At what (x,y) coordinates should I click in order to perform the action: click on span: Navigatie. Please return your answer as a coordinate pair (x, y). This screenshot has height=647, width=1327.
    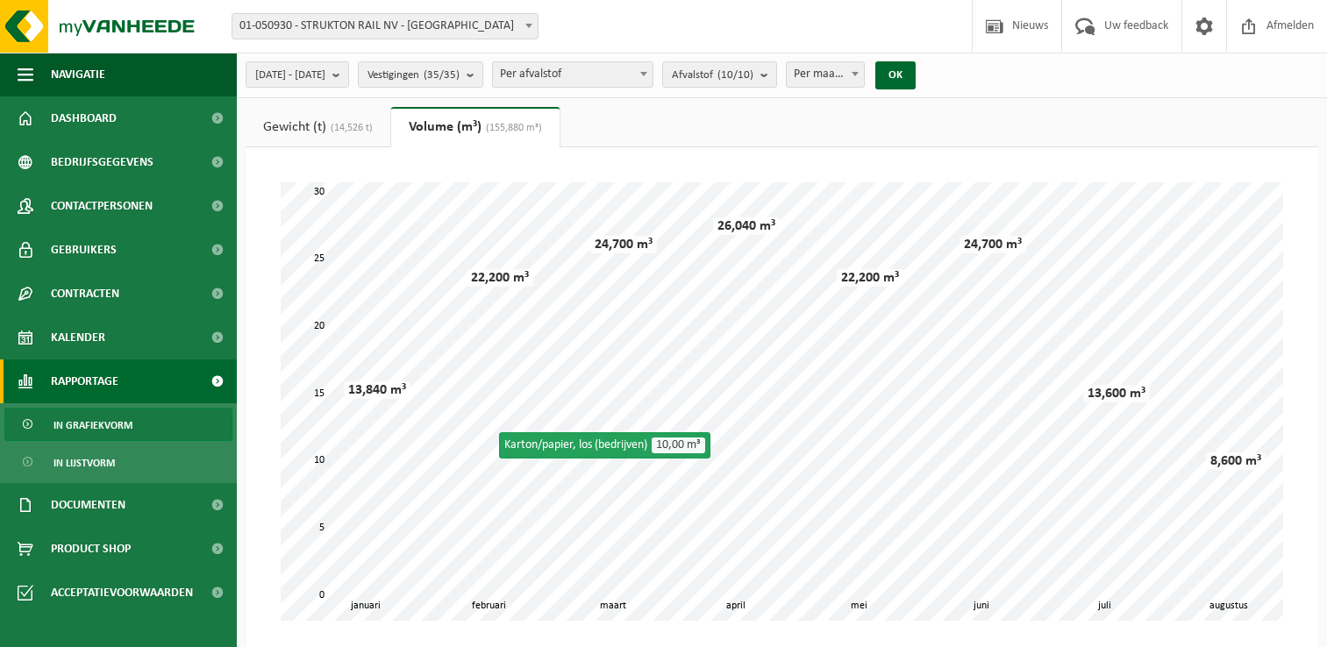
    Looking at the image, I should click on (78, 75).